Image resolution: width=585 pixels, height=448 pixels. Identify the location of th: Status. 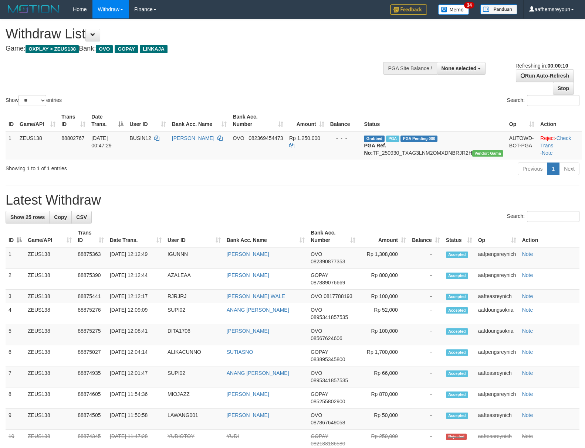
(433, 120).